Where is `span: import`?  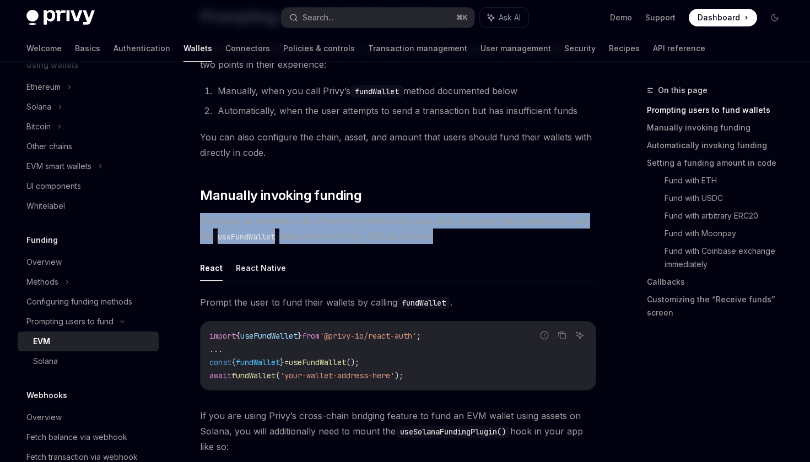 span: import is located at coordinates (223, 336).